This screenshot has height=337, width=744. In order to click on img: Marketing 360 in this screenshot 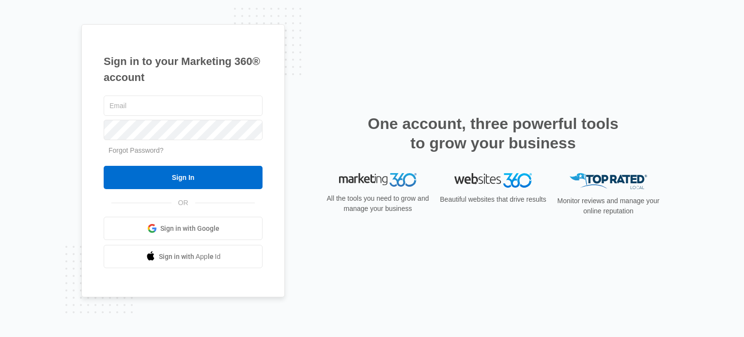, I will do `click(378, 180)`.